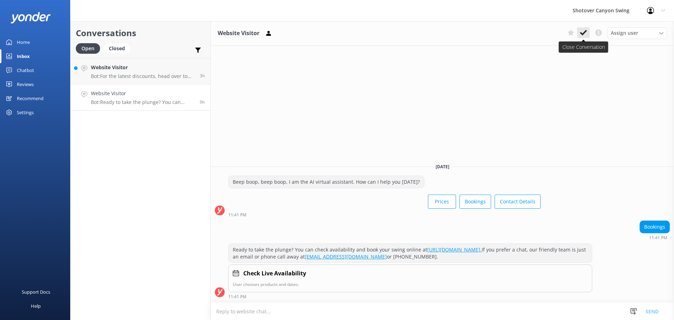 This screenshot has width=674, height=320. Describe the element at coordinates (238, 33) in the screenshot. I see `h3: Website Visitor` at that location.